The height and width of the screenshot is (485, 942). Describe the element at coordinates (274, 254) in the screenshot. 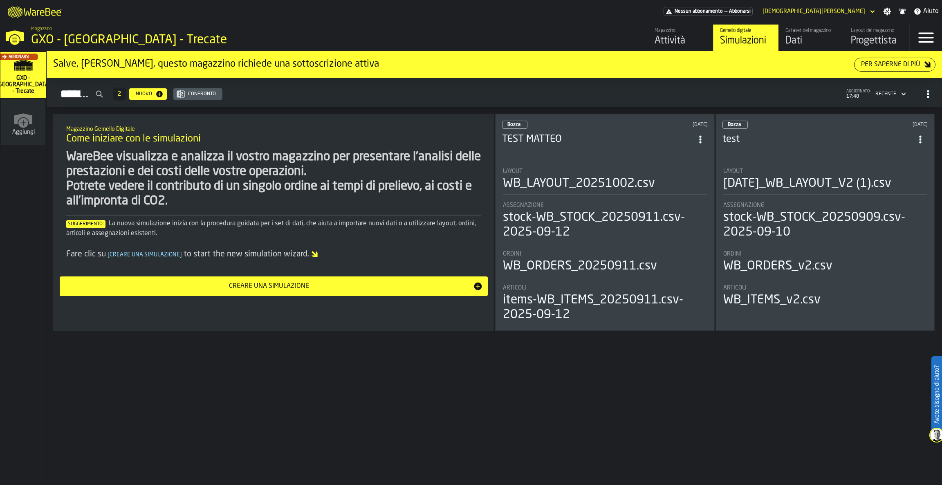

I see `div: Fare clic su to start the new simulation wizard.` at that location.